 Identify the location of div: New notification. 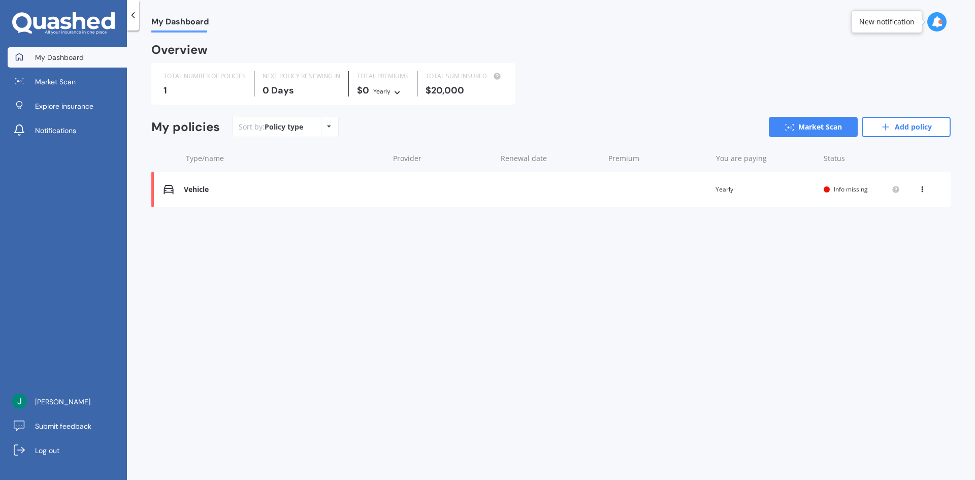
(886, 22).